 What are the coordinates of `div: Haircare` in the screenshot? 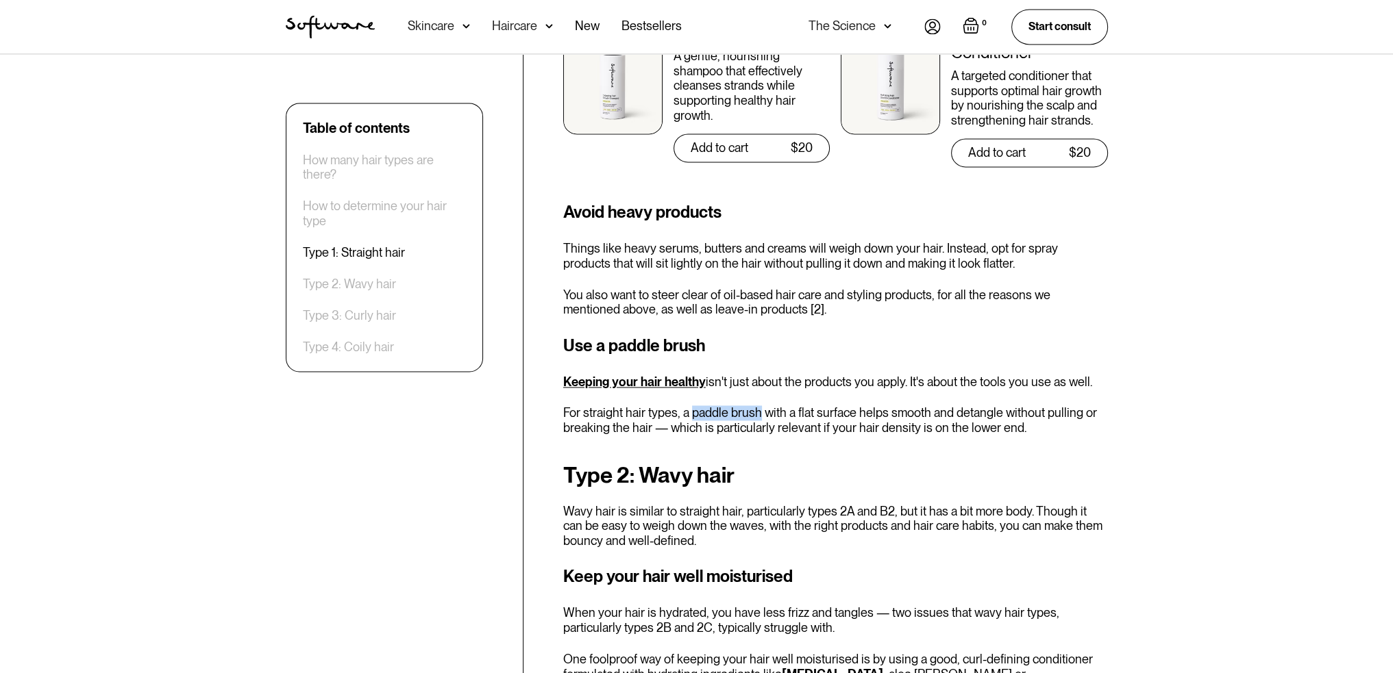 It's located at (514, 26).